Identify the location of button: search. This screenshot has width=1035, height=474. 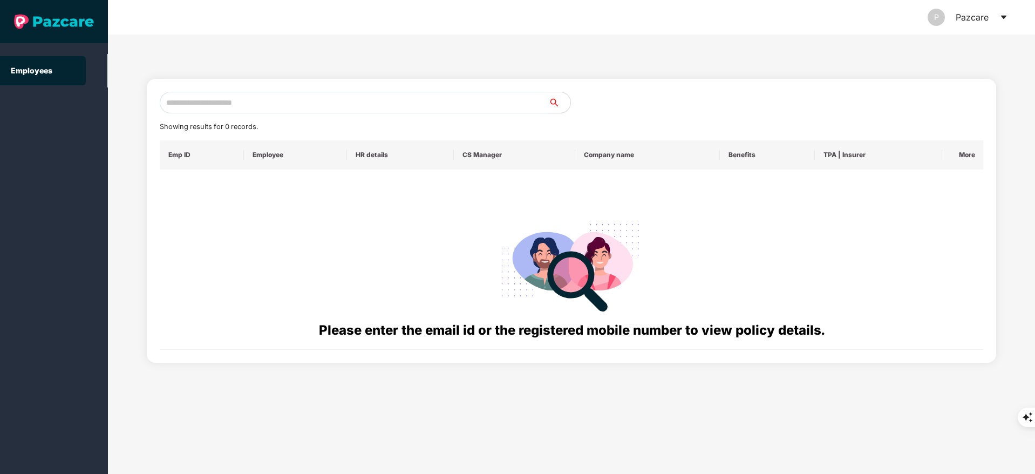
(559, 102).